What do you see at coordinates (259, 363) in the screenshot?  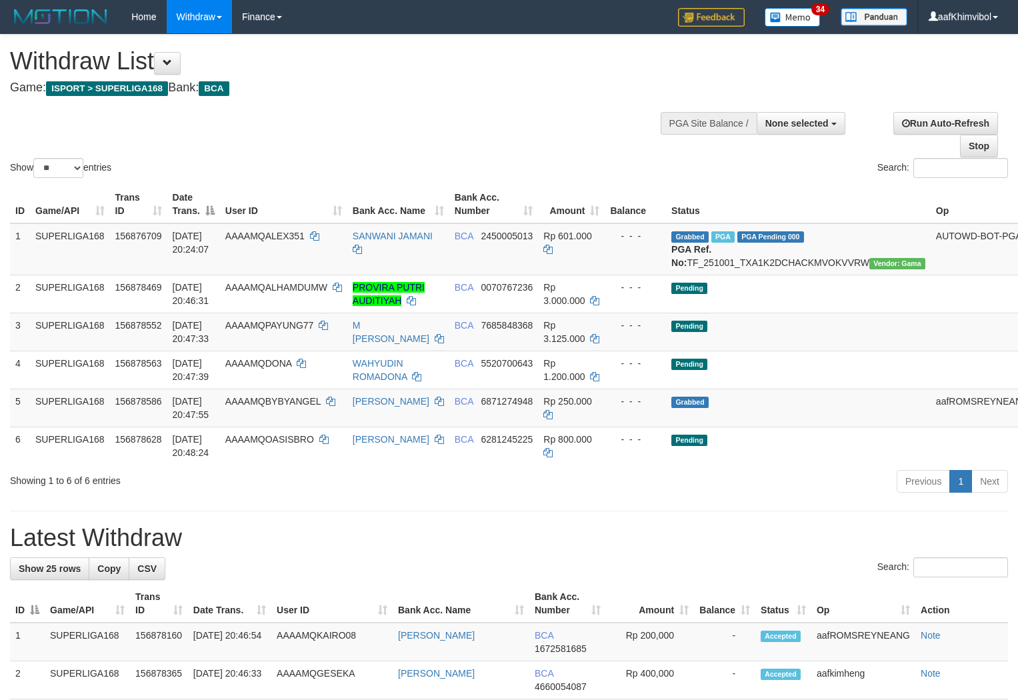 I see `span: AAAAMQDONA` at bounding box center [259, 363].